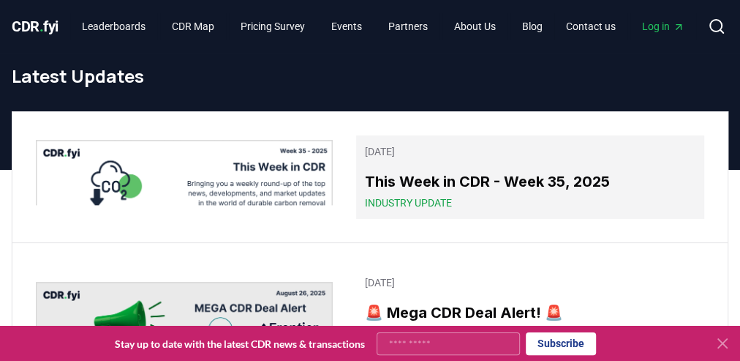  I want to click on h3: This Week in CDR - Week 35, 2025, so click(530, 181).